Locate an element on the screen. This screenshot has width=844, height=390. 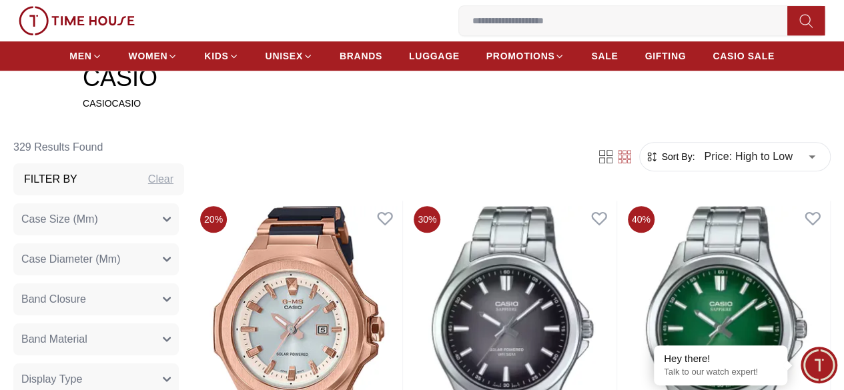
a: LUGGAGE is located at coordinates (434, 56).